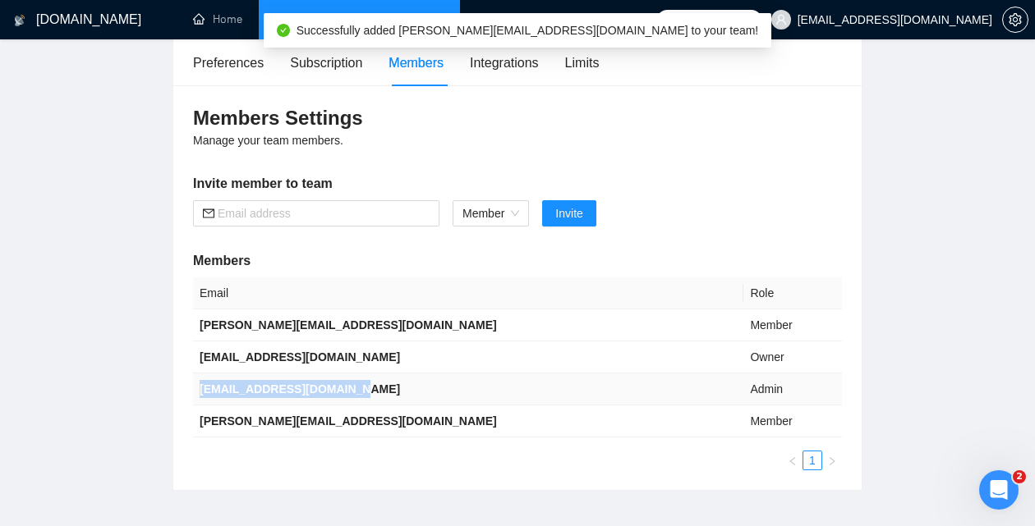  Describe the element at coordinates (228, 62) in the screenshot. I see `div: Preferences` at that location.